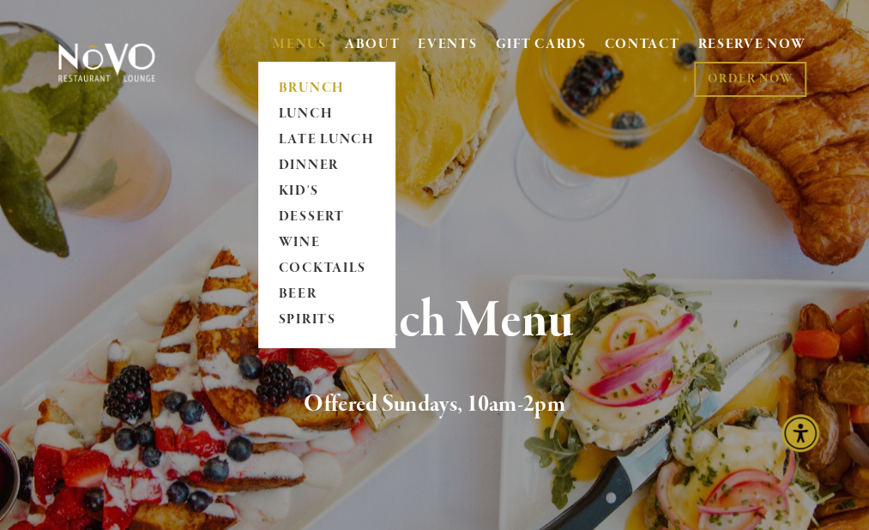  Describe the element at coordinates (540, 45) in the screenshot. I see `a: GIFT CARDS` at that location.